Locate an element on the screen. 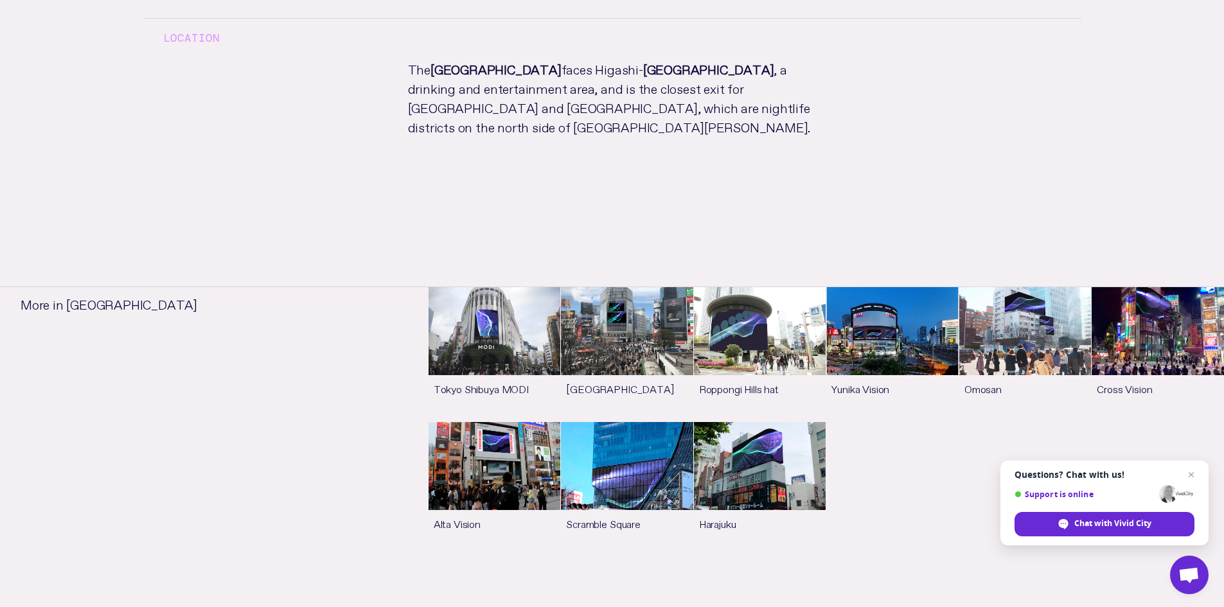  h3: Location is located at coordinates (612, 38).